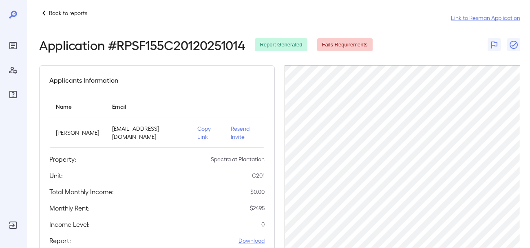 The height and width of the screenshot is (248, 530). I want to click on h5: Unit:, so click(56, 176).